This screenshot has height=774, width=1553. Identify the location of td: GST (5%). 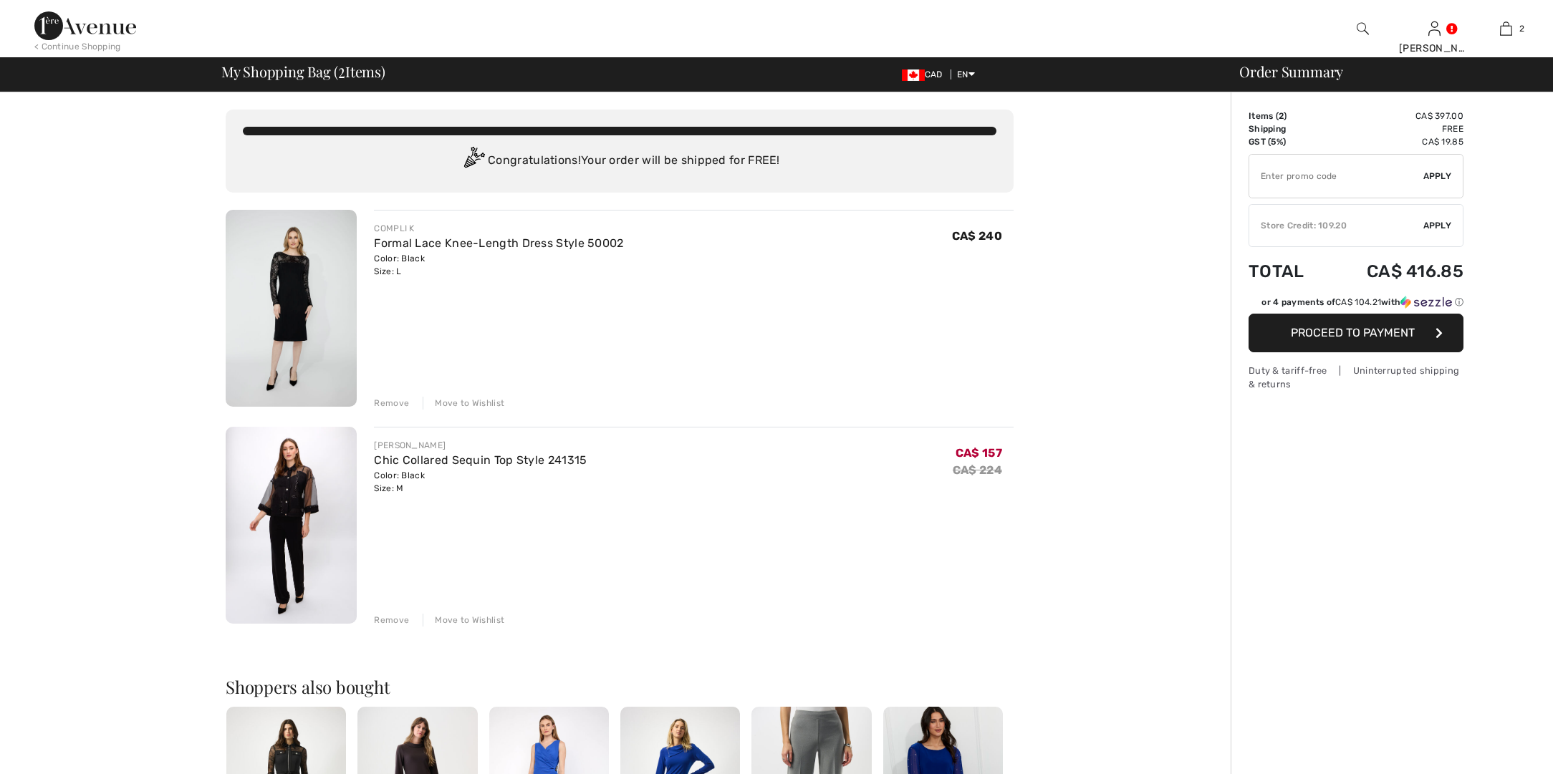
(1287, 142).